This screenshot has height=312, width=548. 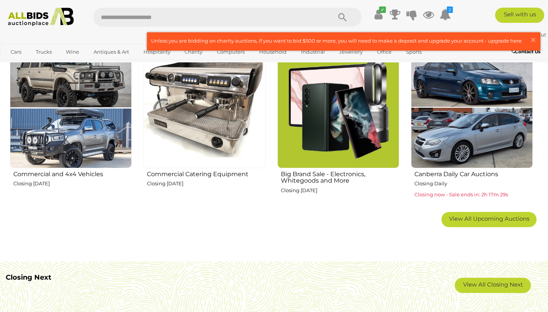 I want to click on a: Sign Out, so click(x=535, y=35).